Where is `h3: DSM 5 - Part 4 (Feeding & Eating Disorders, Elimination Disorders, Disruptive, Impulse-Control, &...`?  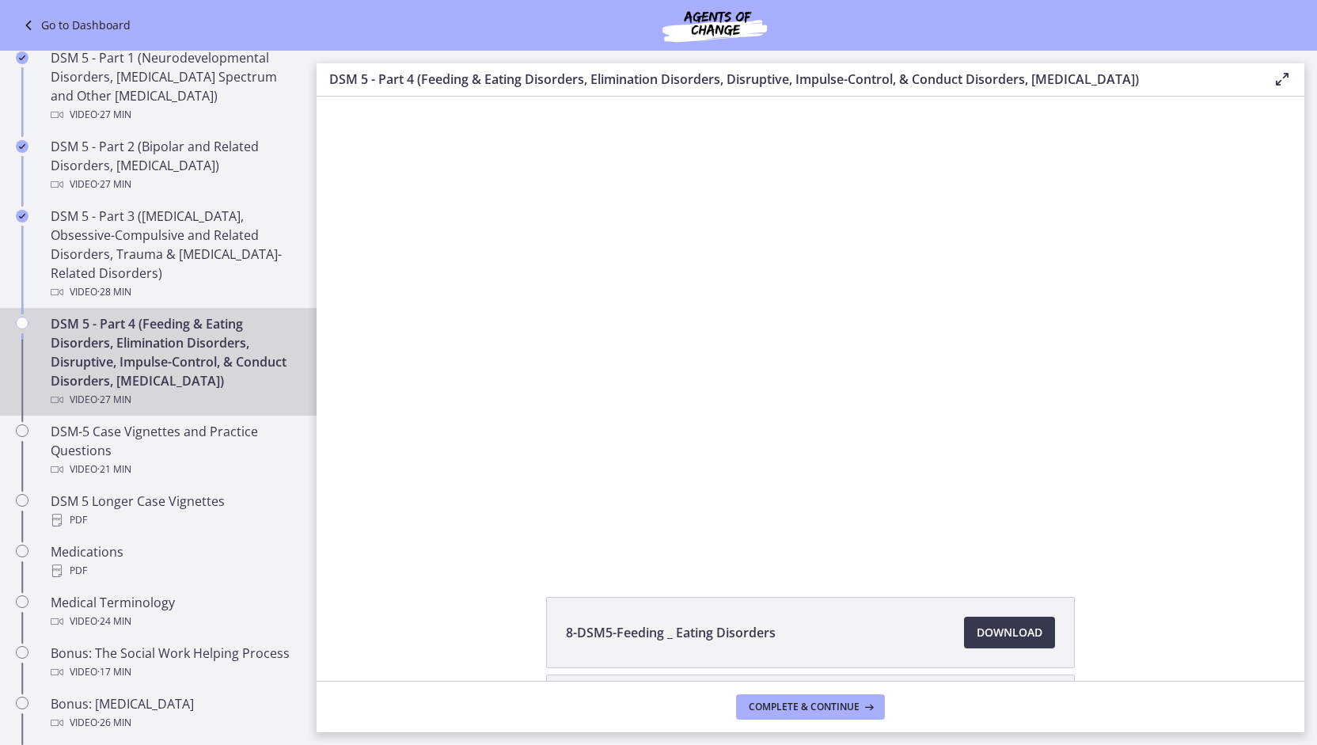 h3: DSM 5 - Part 4 (Feeding & Eating Disorders, Elimination Disorders, Disruptive, Impulse-Control, &... is located at coordinates (789, 79).